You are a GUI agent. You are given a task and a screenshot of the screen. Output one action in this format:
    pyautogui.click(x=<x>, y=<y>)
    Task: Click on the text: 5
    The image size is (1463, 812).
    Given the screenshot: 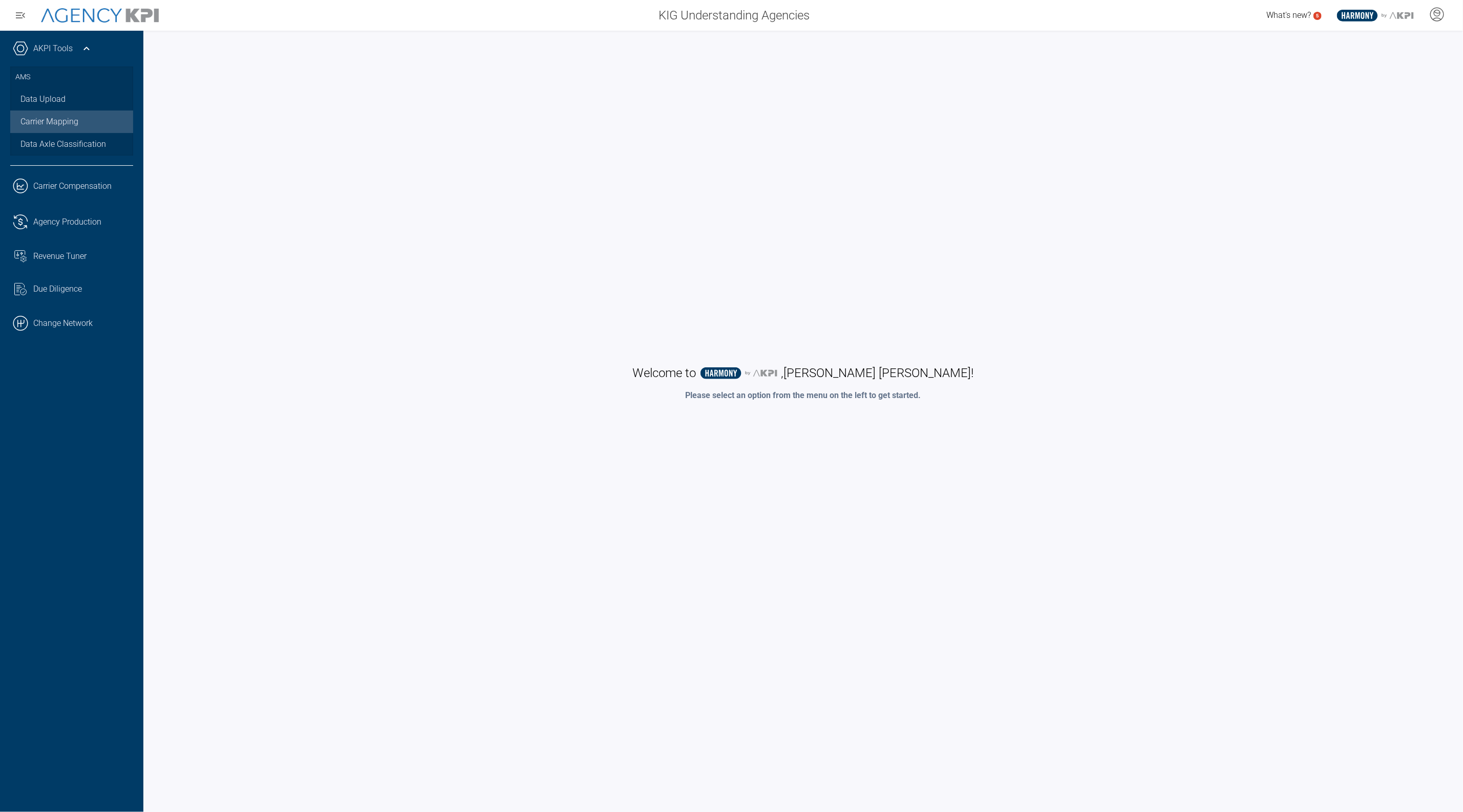 What is the action you would take?
    pyautogui.click(x=1317, y=15)
    